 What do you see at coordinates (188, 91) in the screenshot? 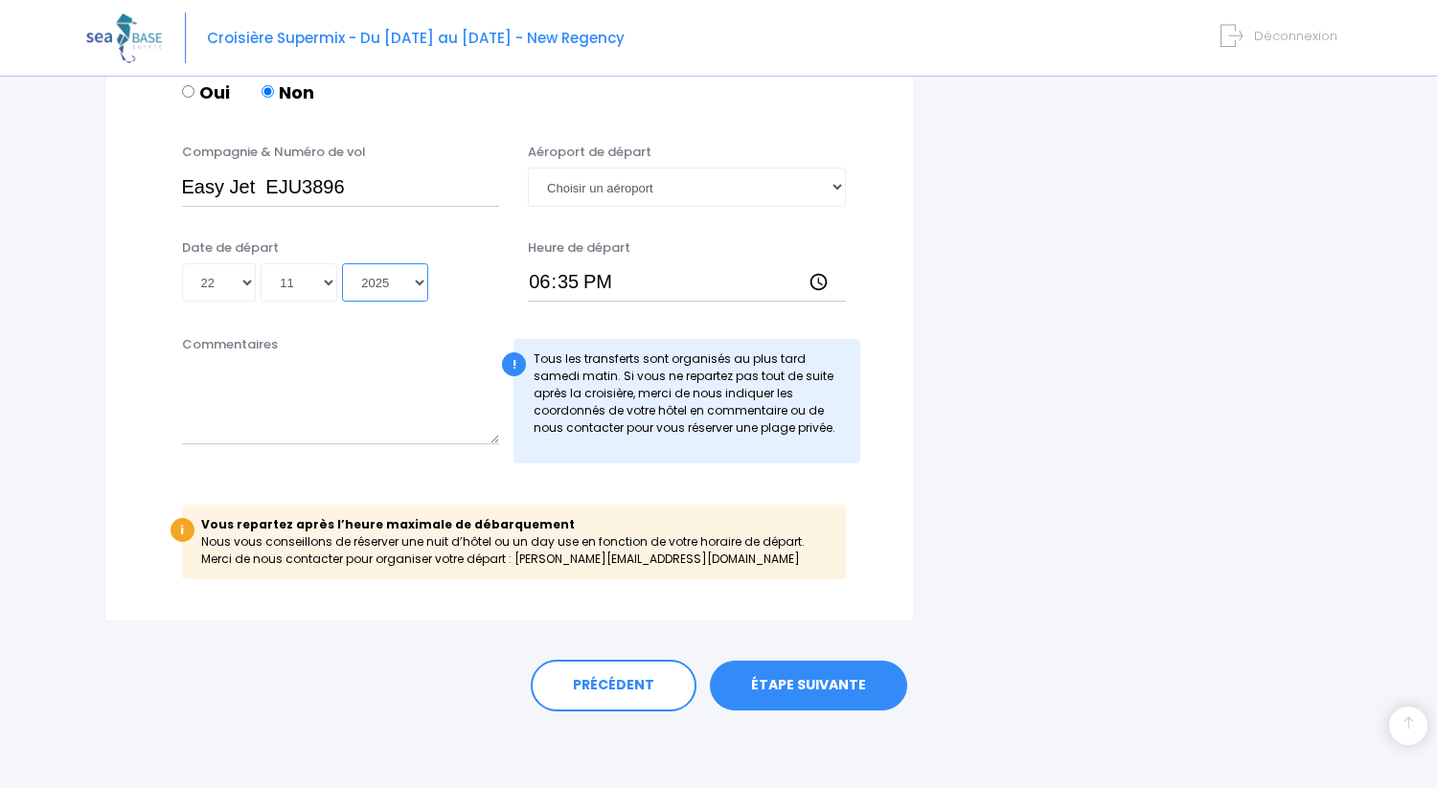
I see `input: Oui` at bounding box center [188, 91].